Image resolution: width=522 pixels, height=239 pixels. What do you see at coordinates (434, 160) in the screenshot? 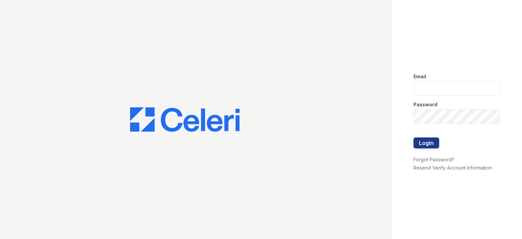
I see `a: Forgot Password?` at bounding box center [434, 160].